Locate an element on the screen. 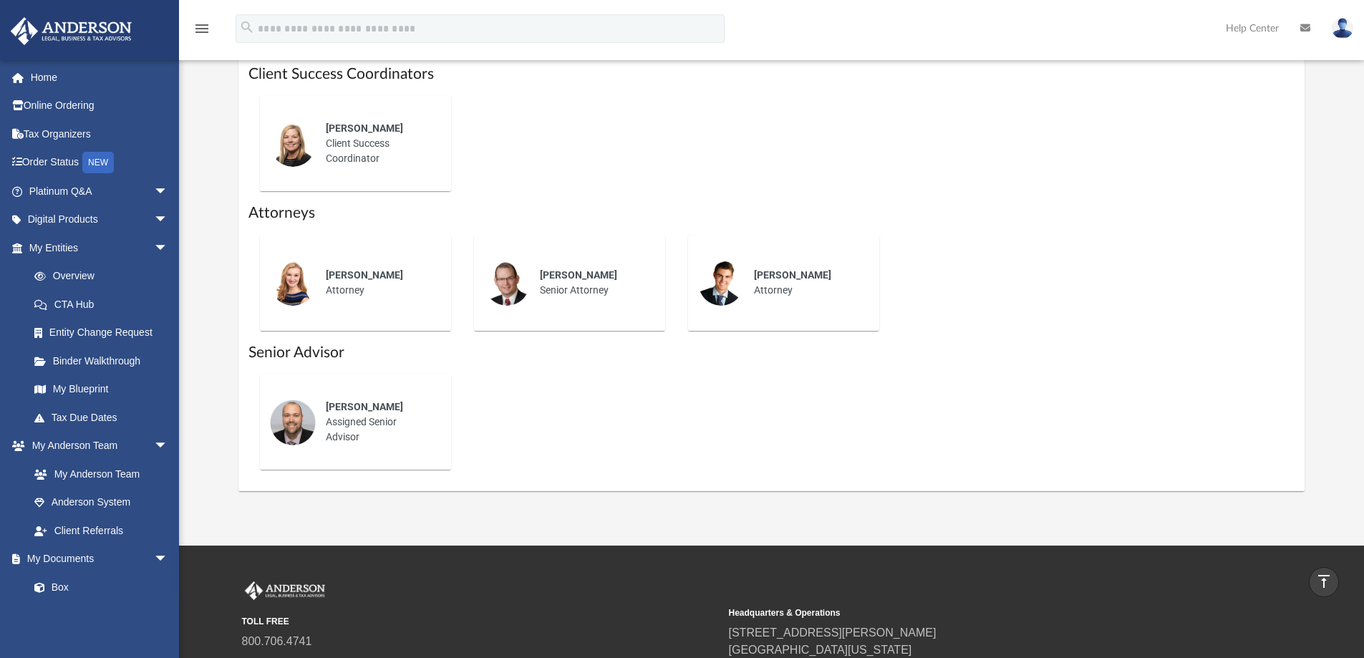  a: Anderson System is located at coordinates (101, 503).